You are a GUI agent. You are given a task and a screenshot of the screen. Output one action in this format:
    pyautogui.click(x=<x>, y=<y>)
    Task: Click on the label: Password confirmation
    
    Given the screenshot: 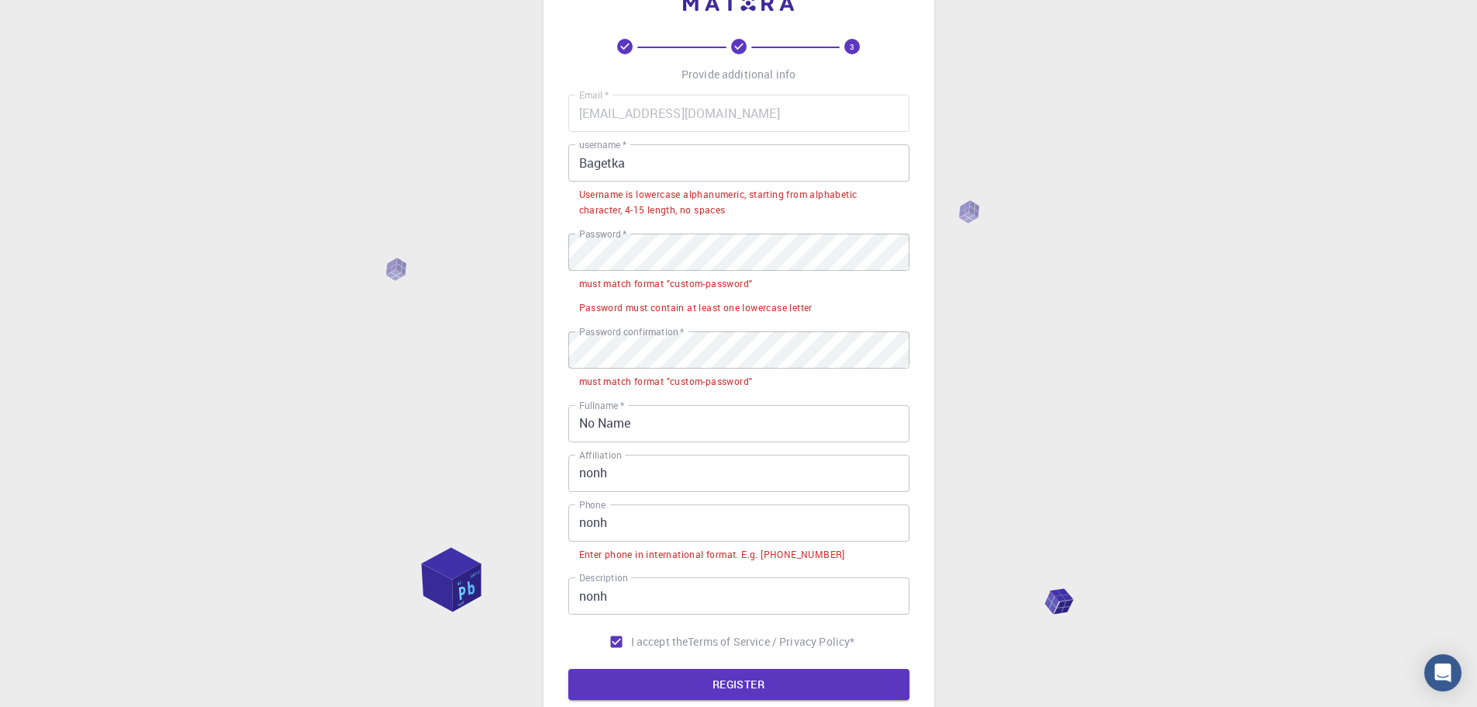 What is the action you would take?
    pyautogui.click(x=631, y=331)
    